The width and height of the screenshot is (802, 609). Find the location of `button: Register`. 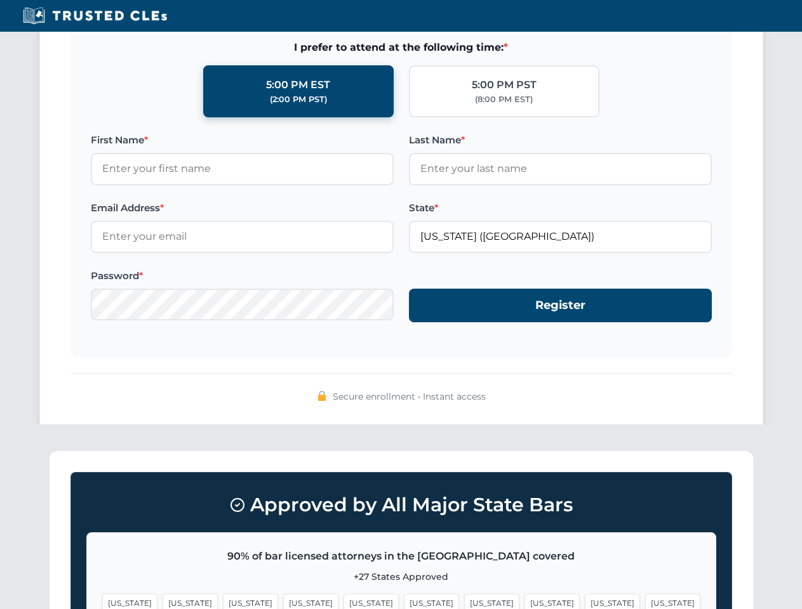

button: Register is located at coordinates (560, 305).